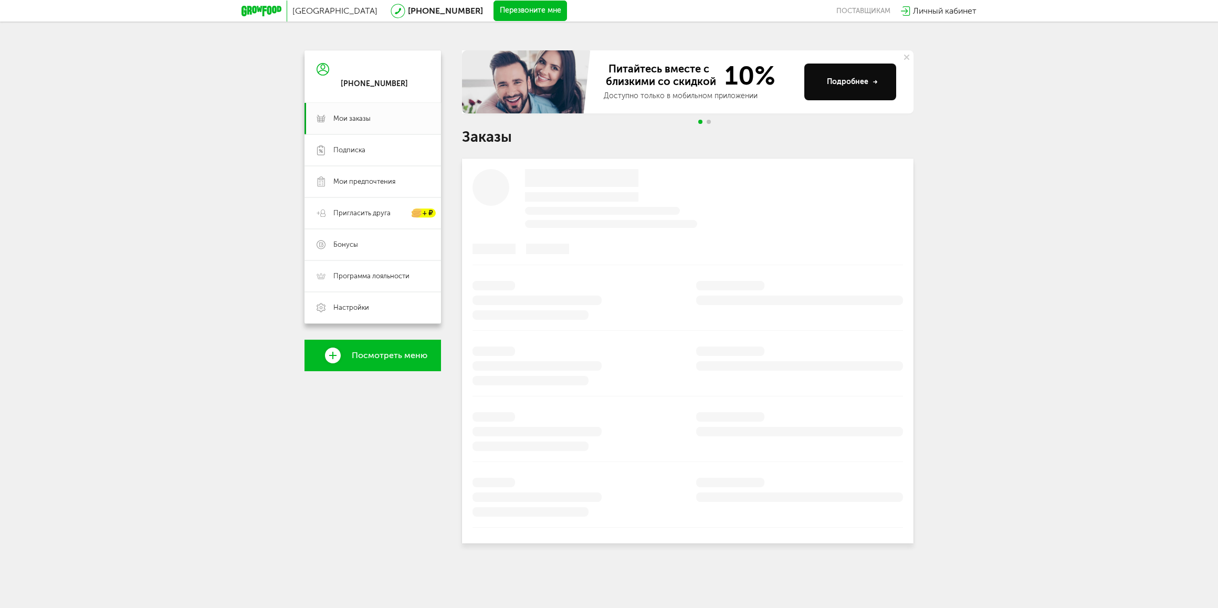 The width and height of the screenshot is (1218, 608). Describe the element at coordinates (530, 11) in the screenshot. I see `button: Перезвоните мне` at that location.